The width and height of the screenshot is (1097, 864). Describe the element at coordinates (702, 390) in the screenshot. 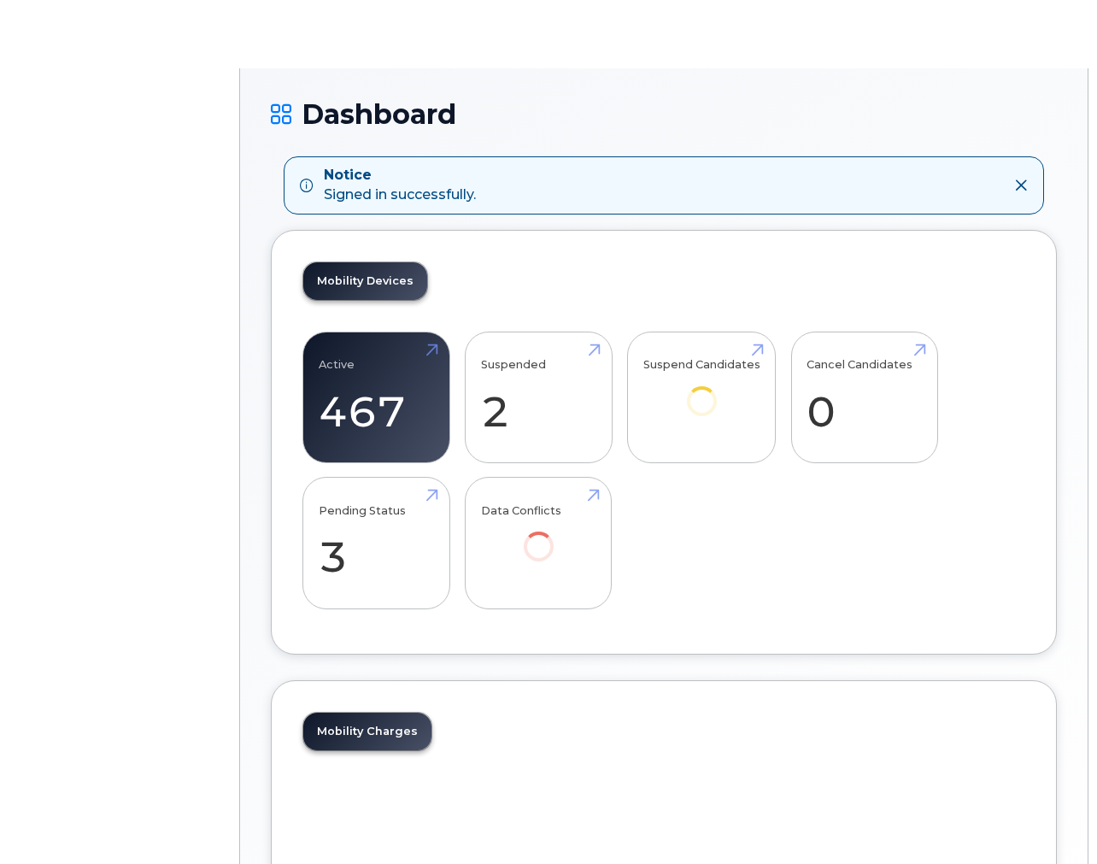

I see `a: Suspend Candidates` at that location.